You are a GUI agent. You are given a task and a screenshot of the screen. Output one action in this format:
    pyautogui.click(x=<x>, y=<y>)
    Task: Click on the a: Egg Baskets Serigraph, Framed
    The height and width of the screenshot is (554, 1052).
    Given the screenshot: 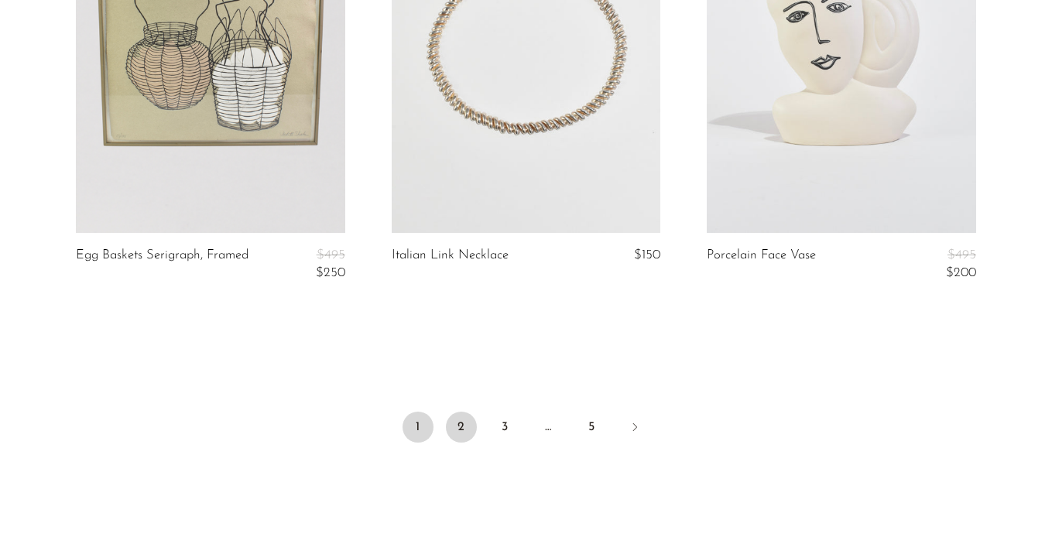 What is the action you would take?
    pyautogui.click(x=162, y=264)
    